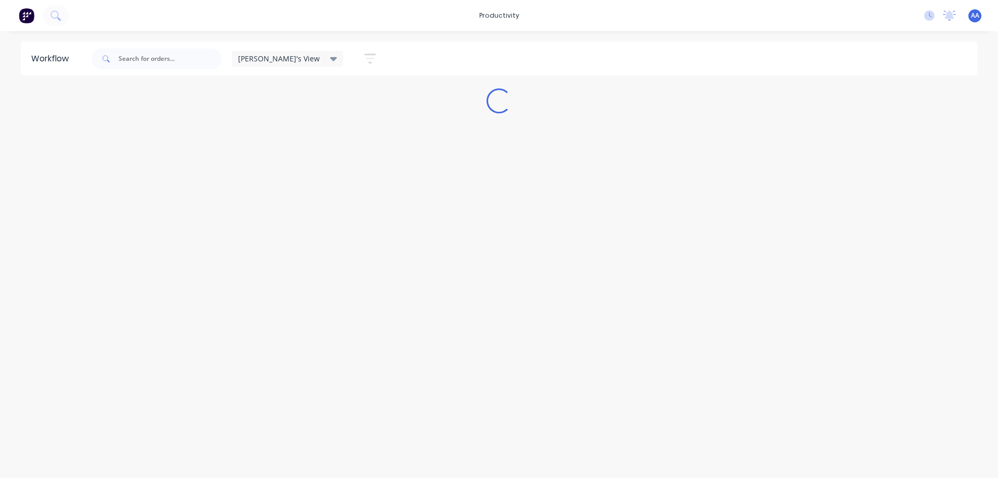 This screenshot has height=478, width=998. I want to click on div: productivity, so click(499, 16).